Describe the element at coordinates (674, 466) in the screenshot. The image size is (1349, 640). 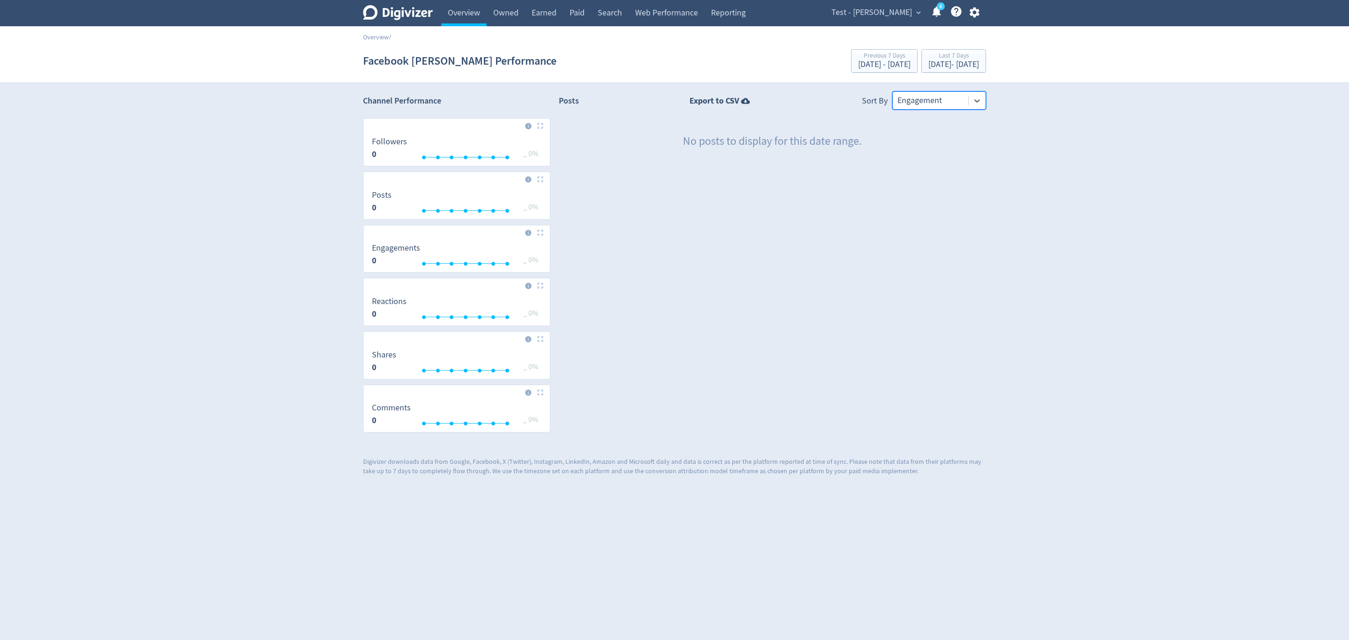
I see `p: Digivizer downloads data from Google, Facebook, X (Twitter), Instagram, LinkedIn, Amazon and Micr...` at that location.